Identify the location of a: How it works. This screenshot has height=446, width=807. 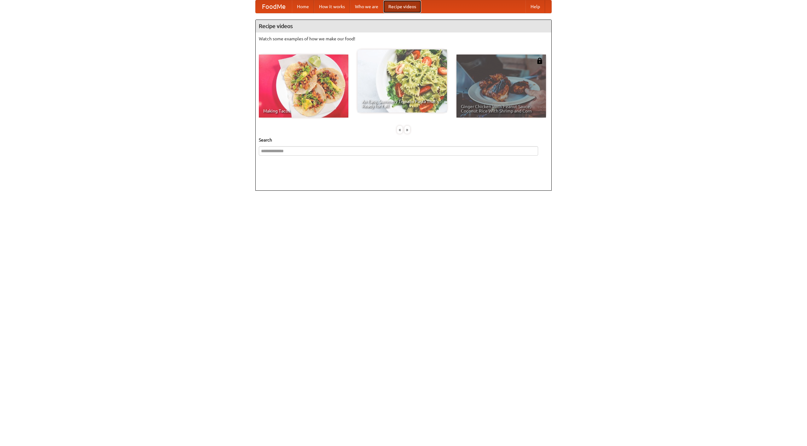
(332, 7).